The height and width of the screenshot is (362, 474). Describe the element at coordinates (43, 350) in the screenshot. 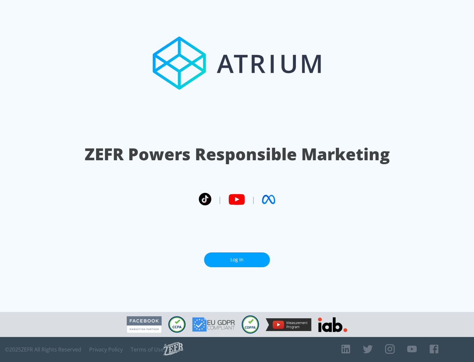

I see `span: © 2025 ZEFR All Rights Reserved` at that location.